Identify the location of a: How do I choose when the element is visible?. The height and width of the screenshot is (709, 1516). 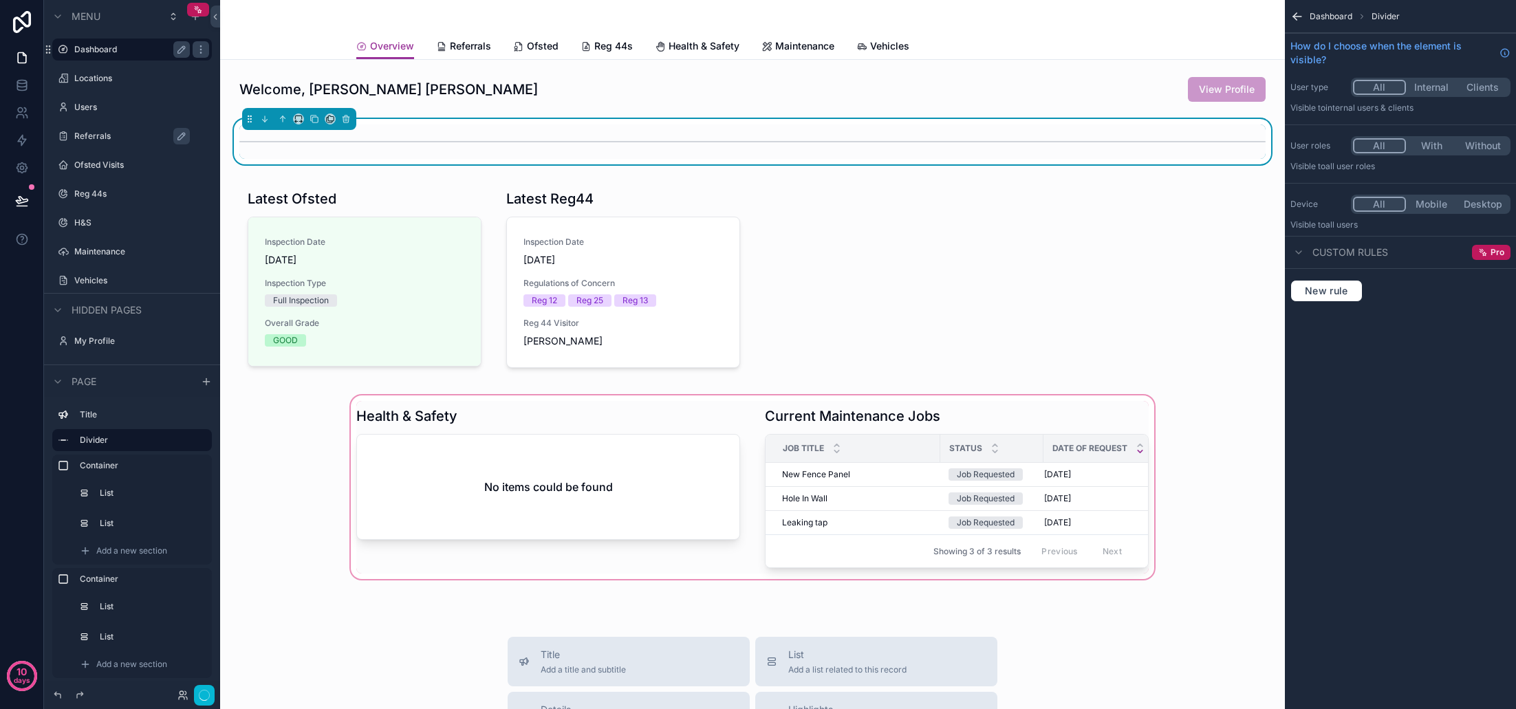
(1401, 53).